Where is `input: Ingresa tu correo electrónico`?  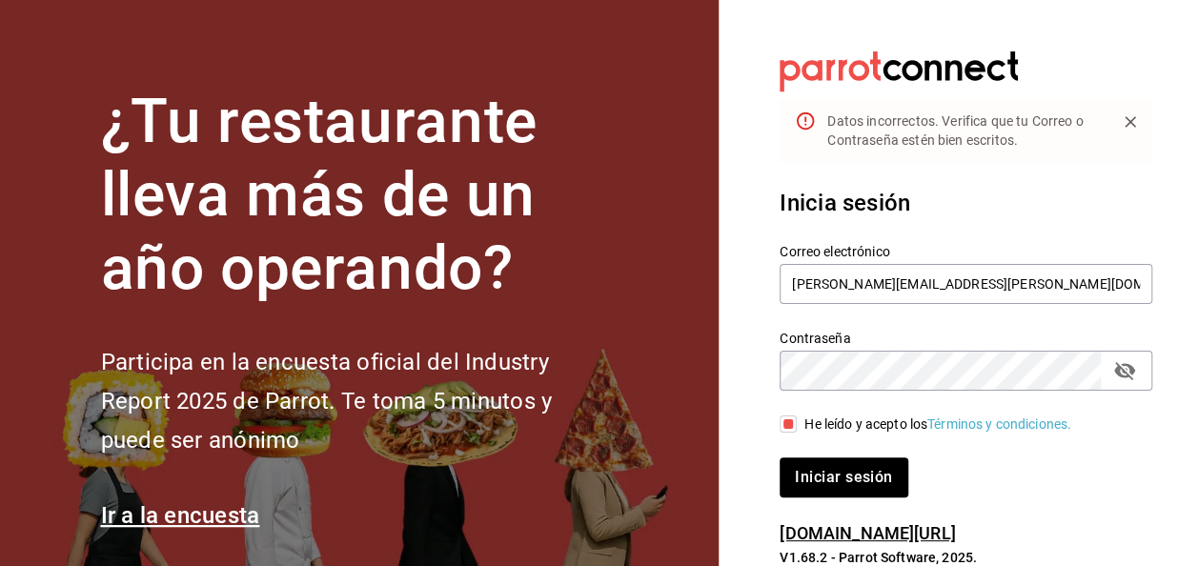
input: Ingresa tu correo electrónico is located at coordinates (966, 284).